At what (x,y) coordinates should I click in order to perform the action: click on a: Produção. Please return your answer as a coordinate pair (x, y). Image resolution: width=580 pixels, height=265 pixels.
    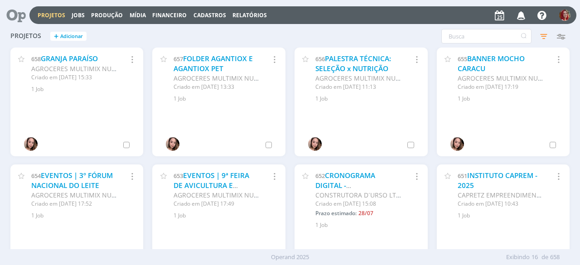
    Looking at the image, I should click on (107, 15).